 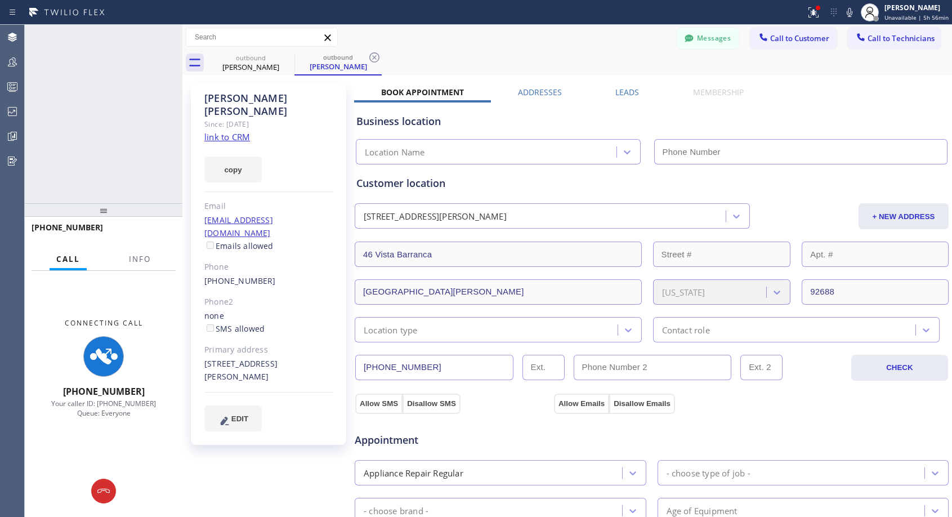 I want to click on button: CHECK, so click(x=900, y=368).